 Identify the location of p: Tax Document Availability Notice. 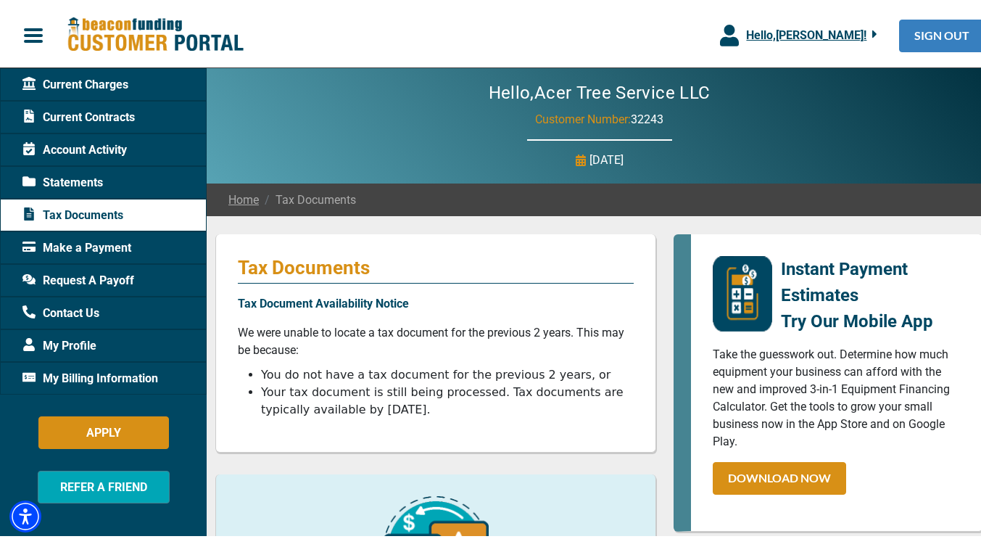
(436, 301).